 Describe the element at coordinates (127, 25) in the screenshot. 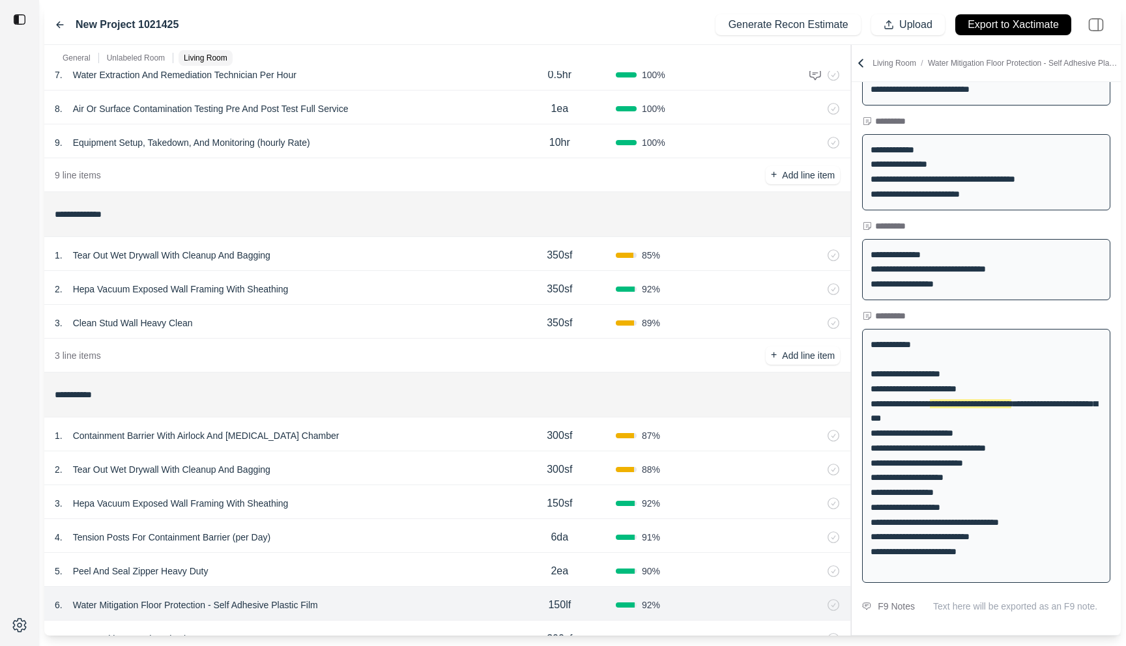

I see `label: New Project 1021425` at that location.